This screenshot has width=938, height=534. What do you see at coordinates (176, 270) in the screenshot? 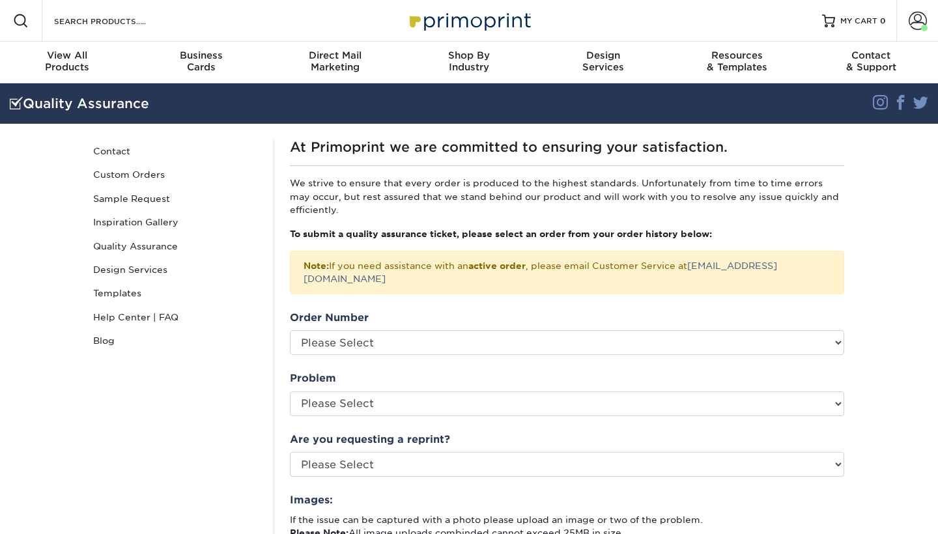
I see `a: Design Services` at bounding box center [176, 270].